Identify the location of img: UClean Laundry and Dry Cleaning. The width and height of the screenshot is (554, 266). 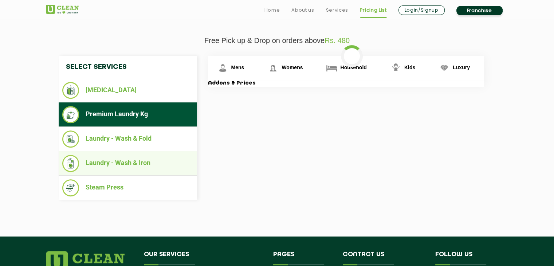
(62, 9).